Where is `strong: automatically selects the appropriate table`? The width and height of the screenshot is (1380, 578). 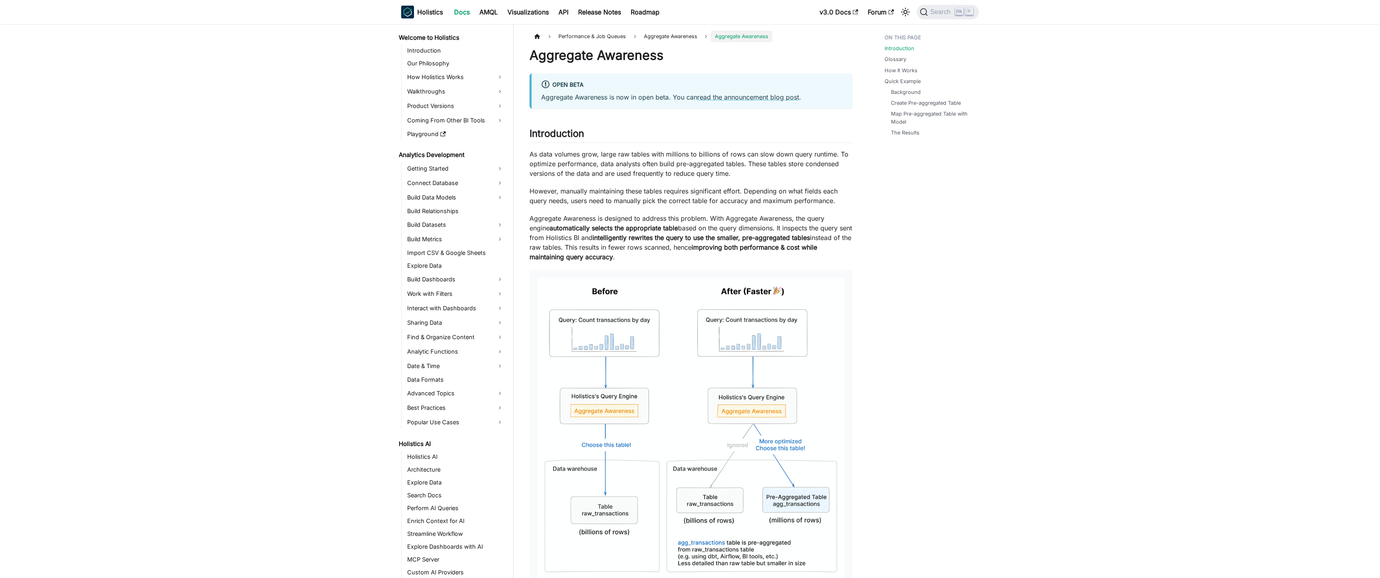
strong: automatically selects the appropriate table is located at coordinates (614, 228).